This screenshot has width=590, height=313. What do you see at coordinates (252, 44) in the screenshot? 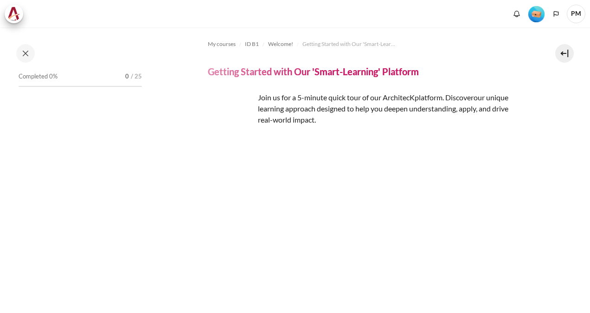
I see `a: ID B1` at bounding box center [252, 44].